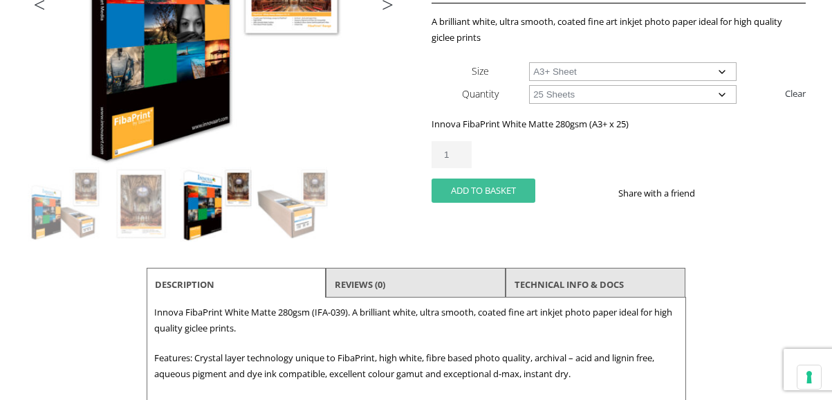 This screenshot has height=400, width=832. What do you see at coordinates (750, 193) in the screenshot?
I see `img: email sharing button` at bounding box center [750, 193].